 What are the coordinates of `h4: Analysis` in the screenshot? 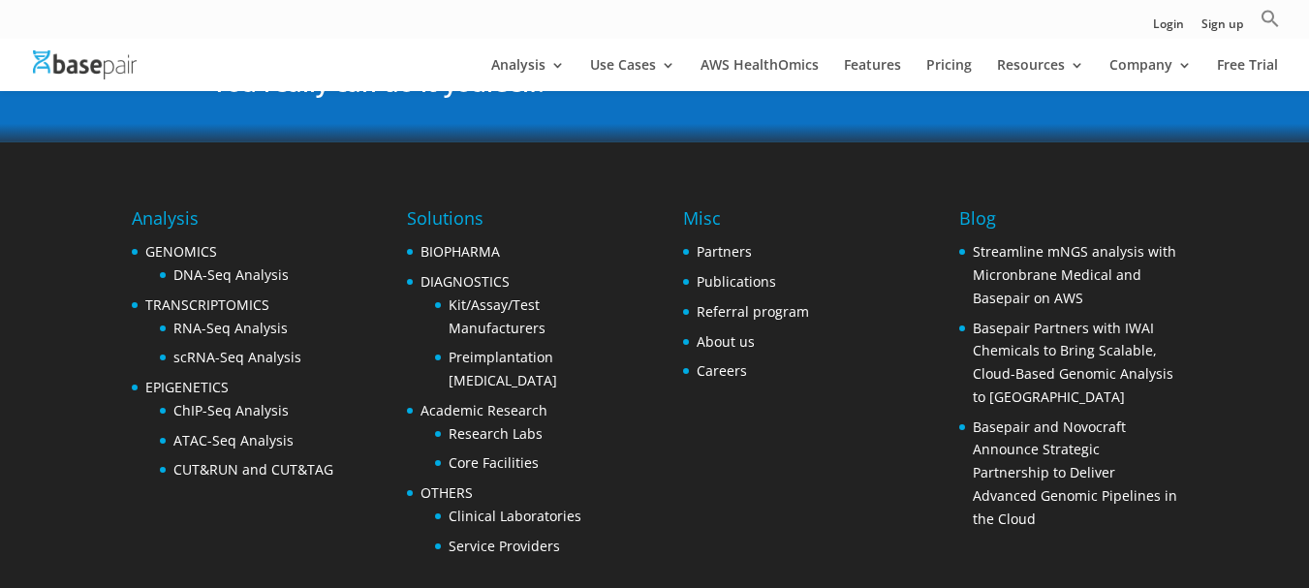 It's located at (233, 223).